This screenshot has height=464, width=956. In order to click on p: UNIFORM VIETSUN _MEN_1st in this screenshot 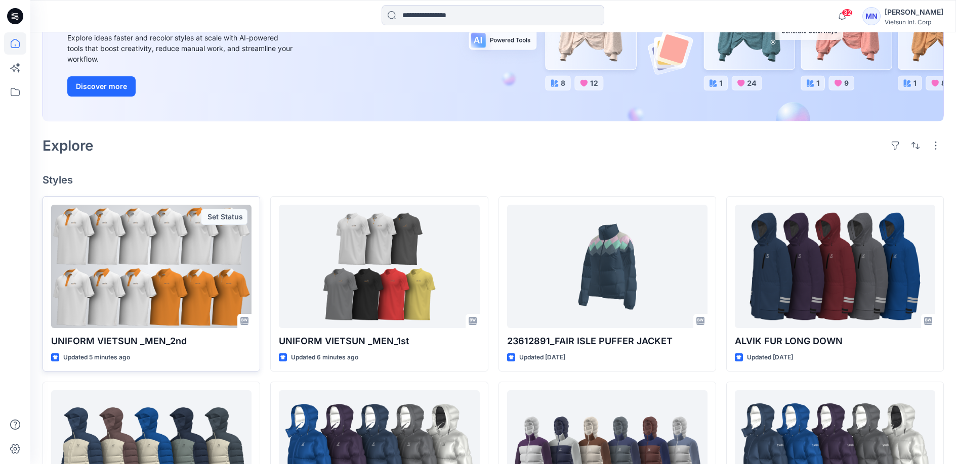, I will do `click(379, 341)`.